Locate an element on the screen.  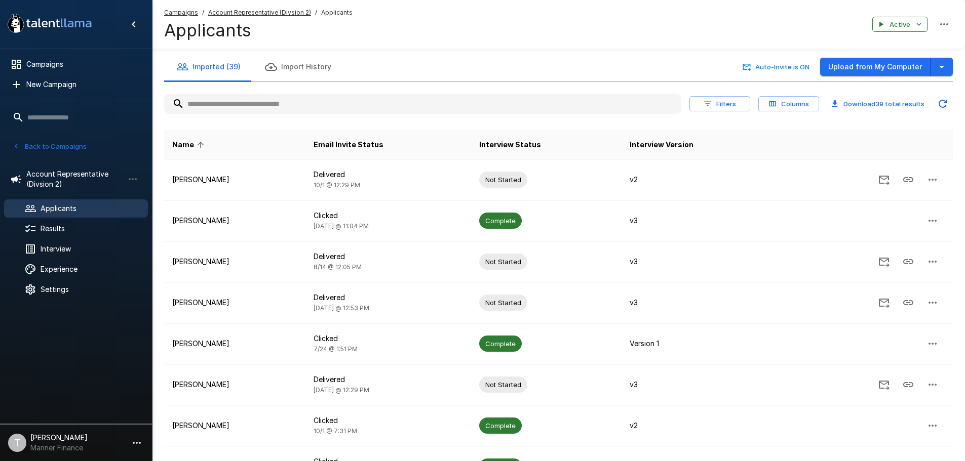
button: Download39 total results is located at coordinates (878, 104).